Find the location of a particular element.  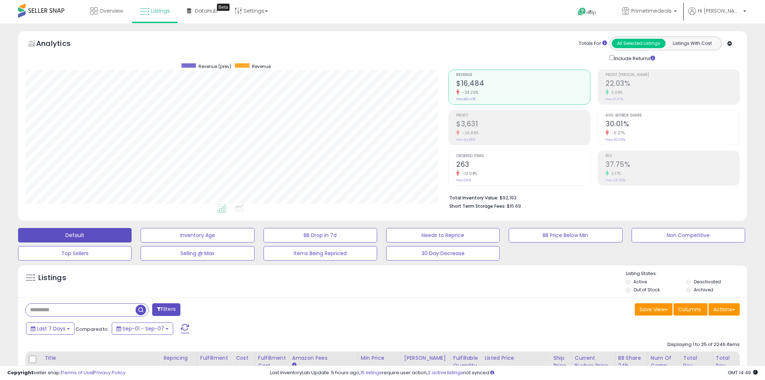

div: Fulfillment Cost is located at coordinates (272, 362).